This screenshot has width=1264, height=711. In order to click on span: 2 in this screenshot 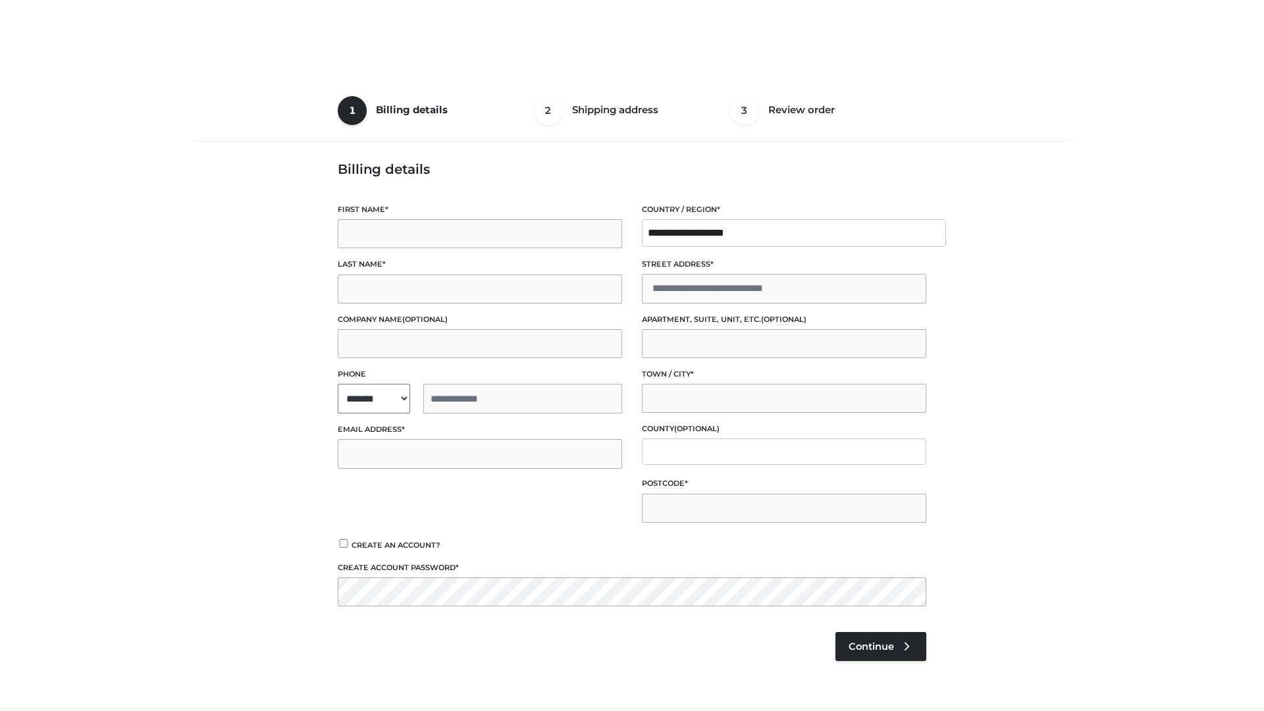, I will do `click(548, 111)`.